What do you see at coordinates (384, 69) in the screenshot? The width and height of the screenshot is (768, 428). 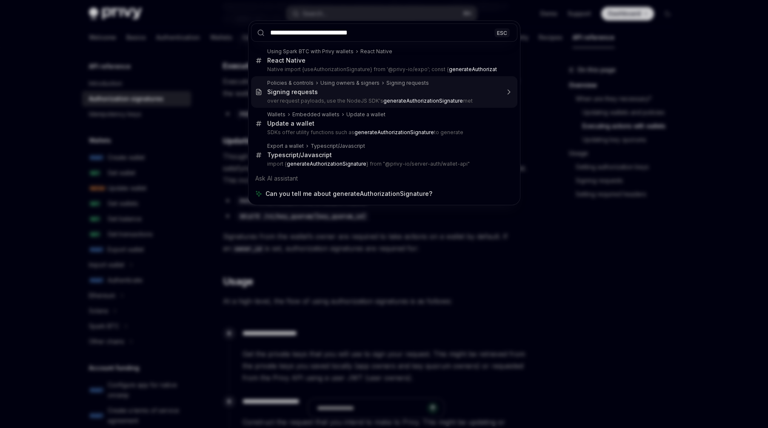 I see `p: Native import {useAuthorizationSignature} from '@privy-io/expo'; const {` at bounding box center [384, 69].